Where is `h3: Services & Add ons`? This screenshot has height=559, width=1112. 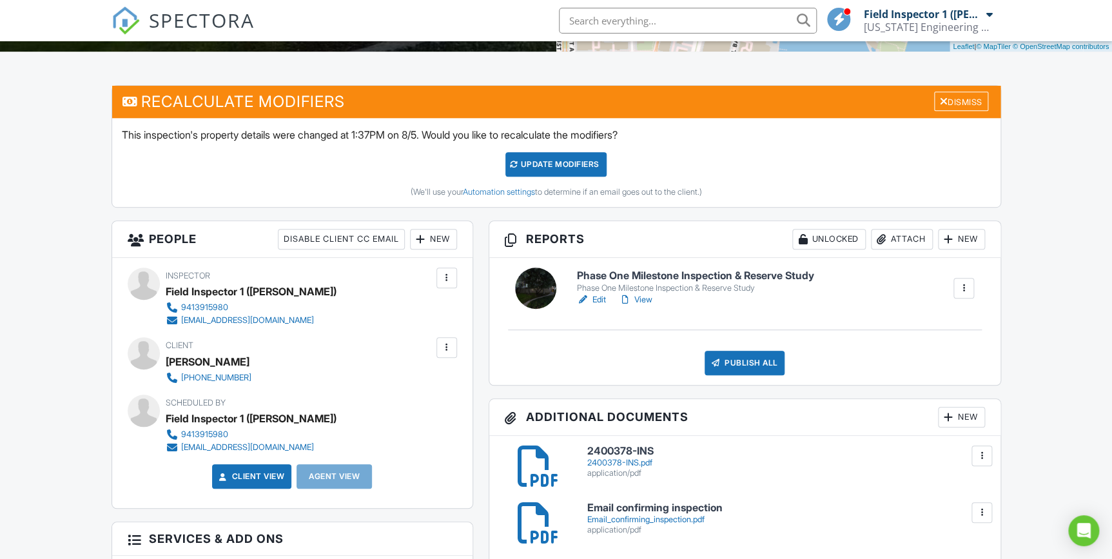 h3: Services & Add ons is located at coordinates (292, 539).